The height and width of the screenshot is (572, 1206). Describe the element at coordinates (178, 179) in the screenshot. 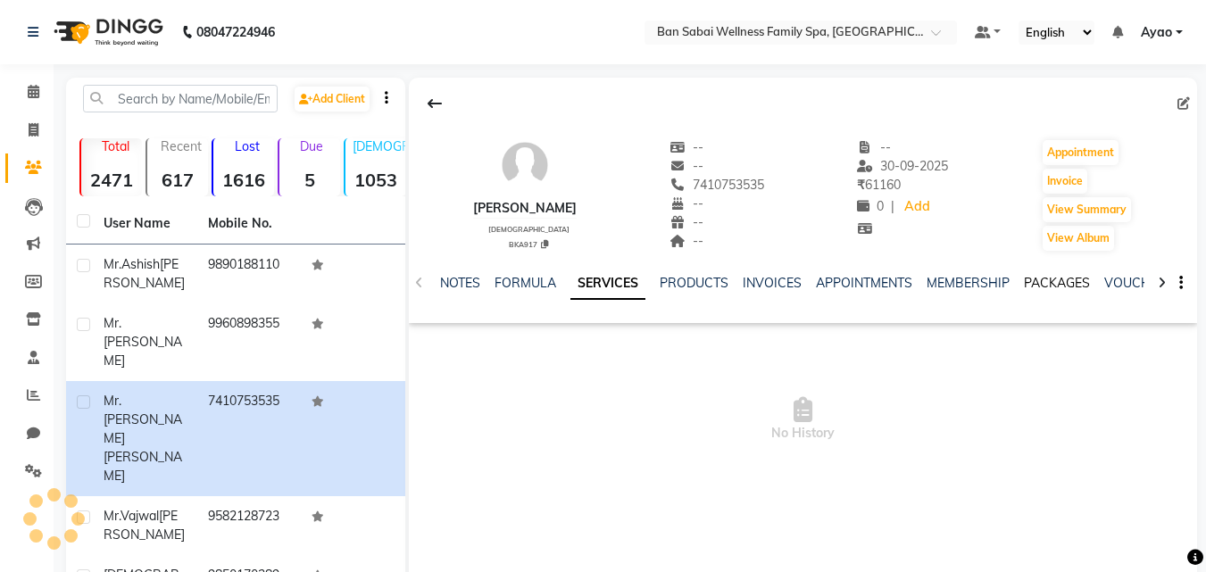

I see `strong: 617` at that location.